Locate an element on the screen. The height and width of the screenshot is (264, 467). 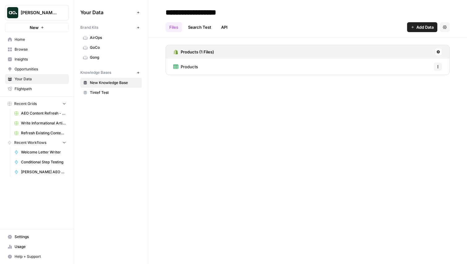
a: Browse is located at coordinates (37, 49).